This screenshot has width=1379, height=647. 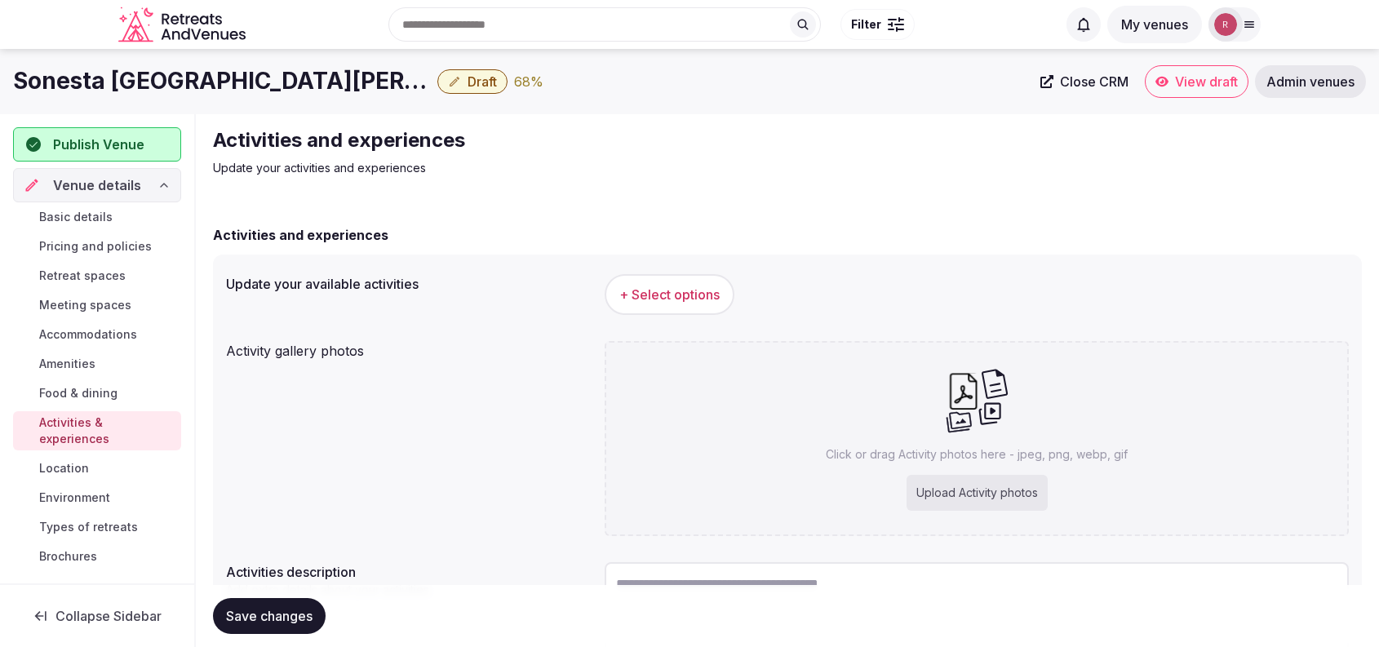 I want to click on div: 68 %, so click(x=529, y=82).